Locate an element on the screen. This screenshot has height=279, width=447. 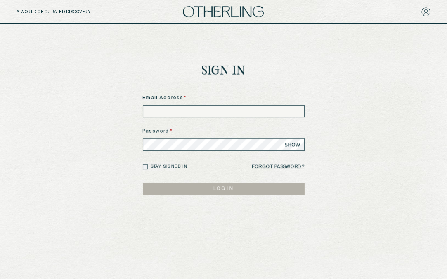
button: LOG IN is located at coordinates (224, 189).